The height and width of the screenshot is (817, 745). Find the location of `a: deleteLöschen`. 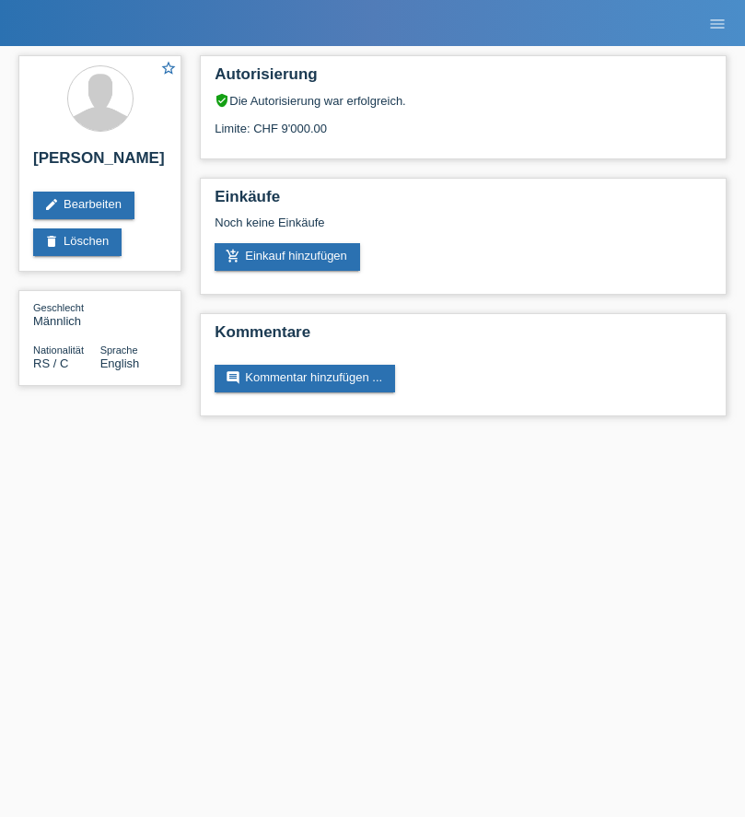

a: deleteLöschen is located at coordinates (77, 242).